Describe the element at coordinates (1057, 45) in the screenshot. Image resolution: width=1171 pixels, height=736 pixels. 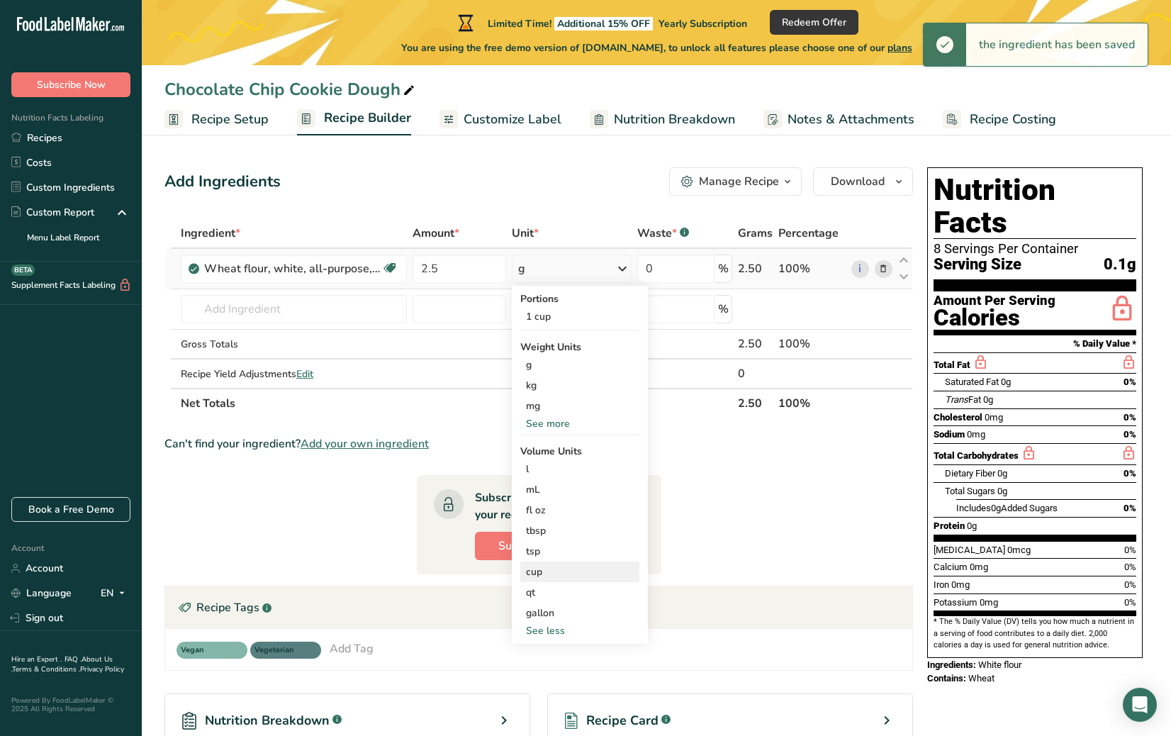
I see `div: the ingredient has been saved` at that location.